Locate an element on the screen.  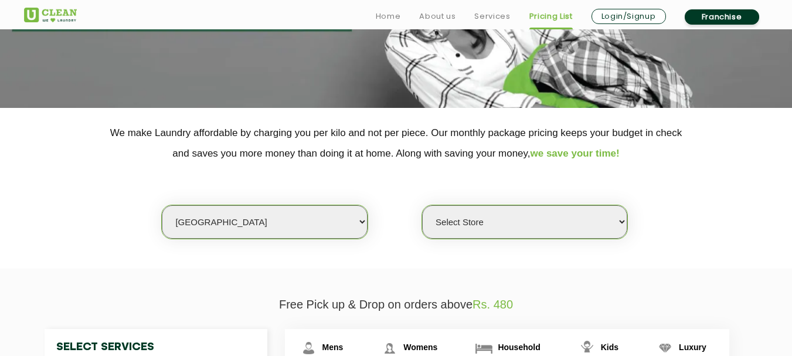
p: Free Pick up & Drop on orders above is located at coordinates (396, 304).